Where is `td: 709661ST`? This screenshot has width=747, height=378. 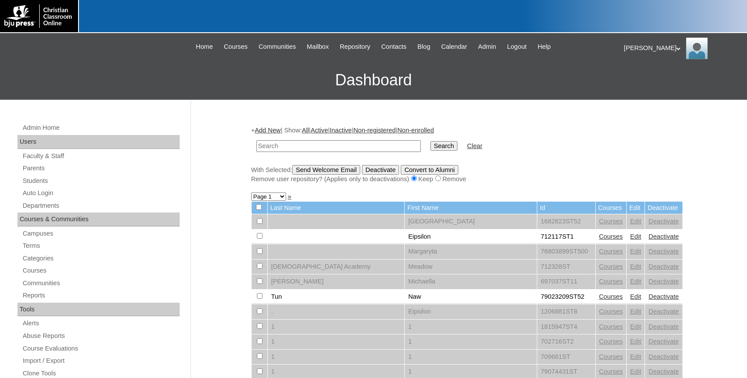 td: 709661ST is located at coordinates (566, 357).